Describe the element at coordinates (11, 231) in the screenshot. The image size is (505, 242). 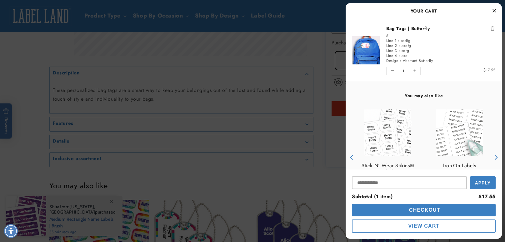
I see `div: Accessibility Menu` at that location.